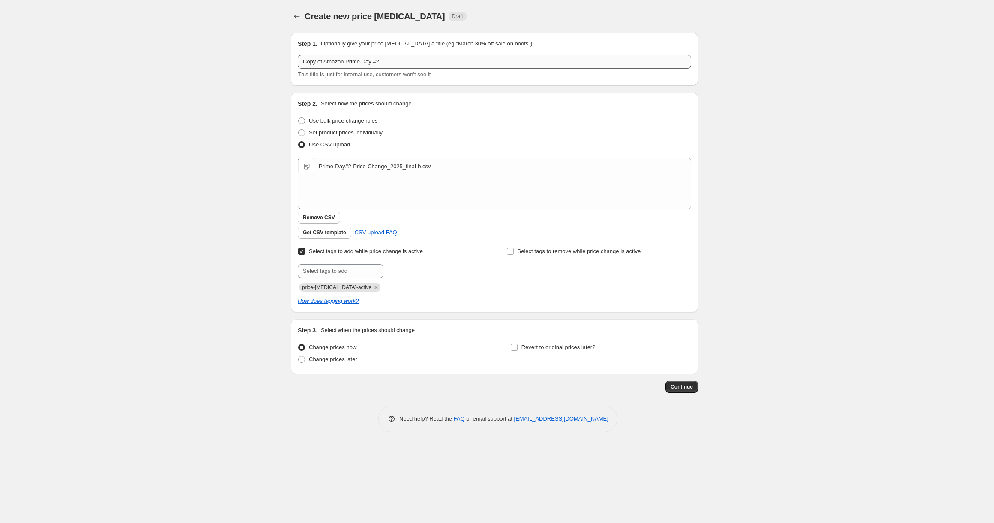  Describe the element at coordinates (426, 419) in the screenshot. I see `span: Need help? Read the` at that location.